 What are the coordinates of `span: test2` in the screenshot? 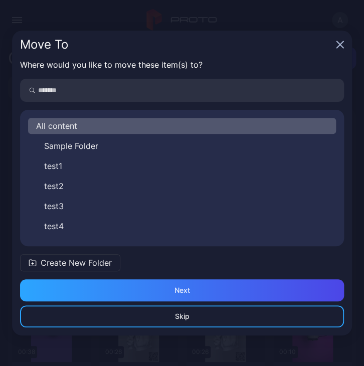 It's located at (54, 186).